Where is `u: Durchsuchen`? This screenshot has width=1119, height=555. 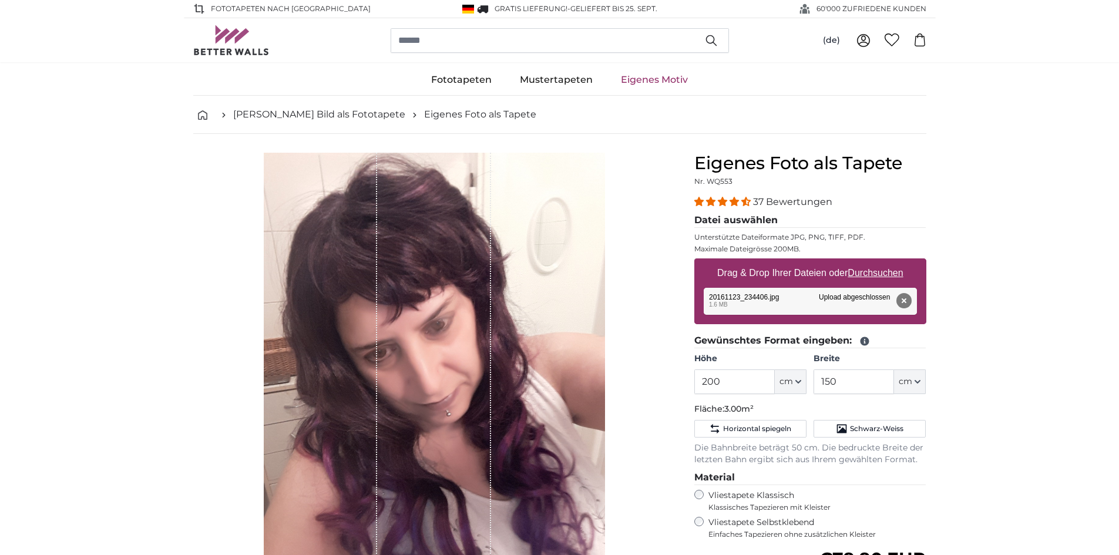
u: Durchsuchen is located at coordinates (875, 273).